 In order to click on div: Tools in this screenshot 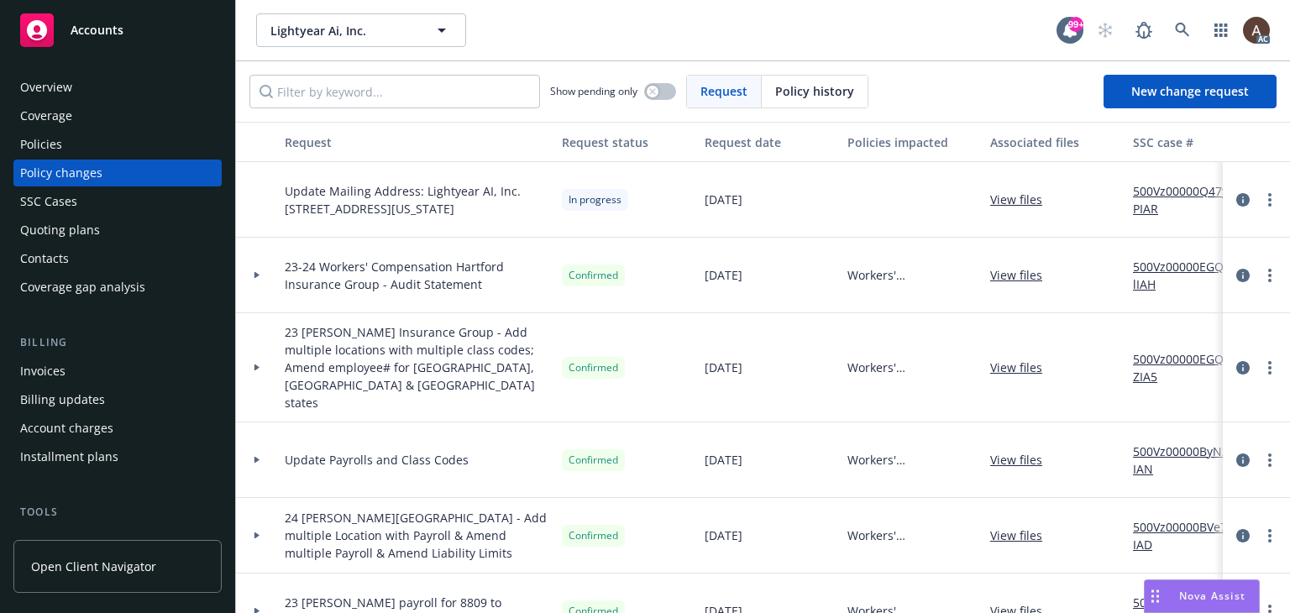, I will do `click(118, 512)`.